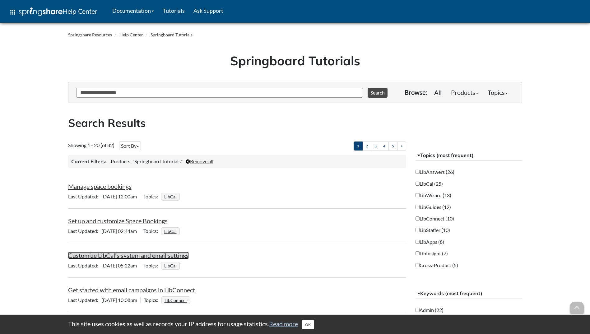  Describe the element at coordinates (393, 146) in the screenshot. I see `a: 5` at that location.